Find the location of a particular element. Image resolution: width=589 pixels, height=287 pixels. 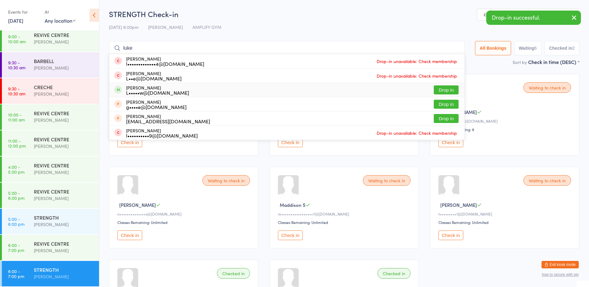

div: 6 is located at coordinates (536, 48).